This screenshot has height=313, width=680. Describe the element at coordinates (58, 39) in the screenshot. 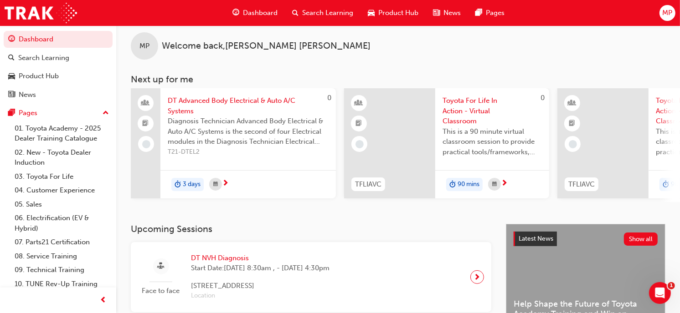

I see `a: Dashboard` at that location.